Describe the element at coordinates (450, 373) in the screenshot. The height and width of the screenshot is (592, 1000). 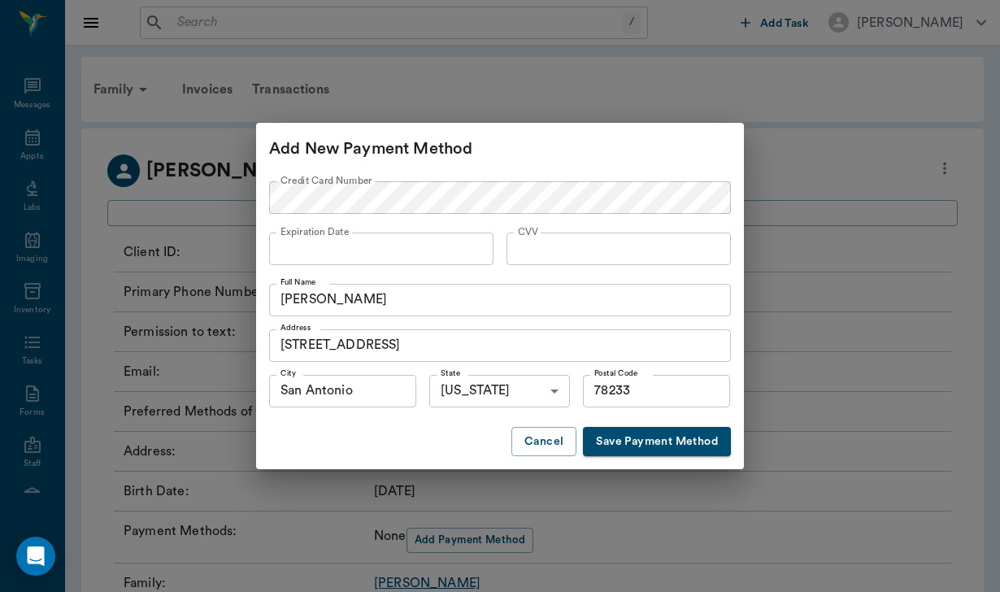
I see `label: State` at that location.